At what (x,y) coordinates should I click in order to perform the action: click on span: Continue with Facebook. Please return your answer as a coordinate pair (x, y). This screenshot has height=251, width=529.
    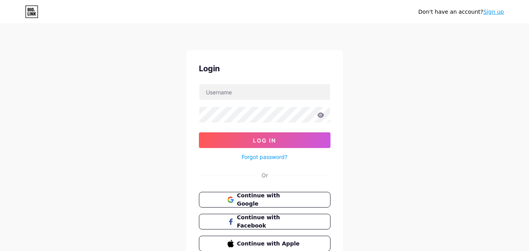
    Looking at the image, I should click on (269, 221).